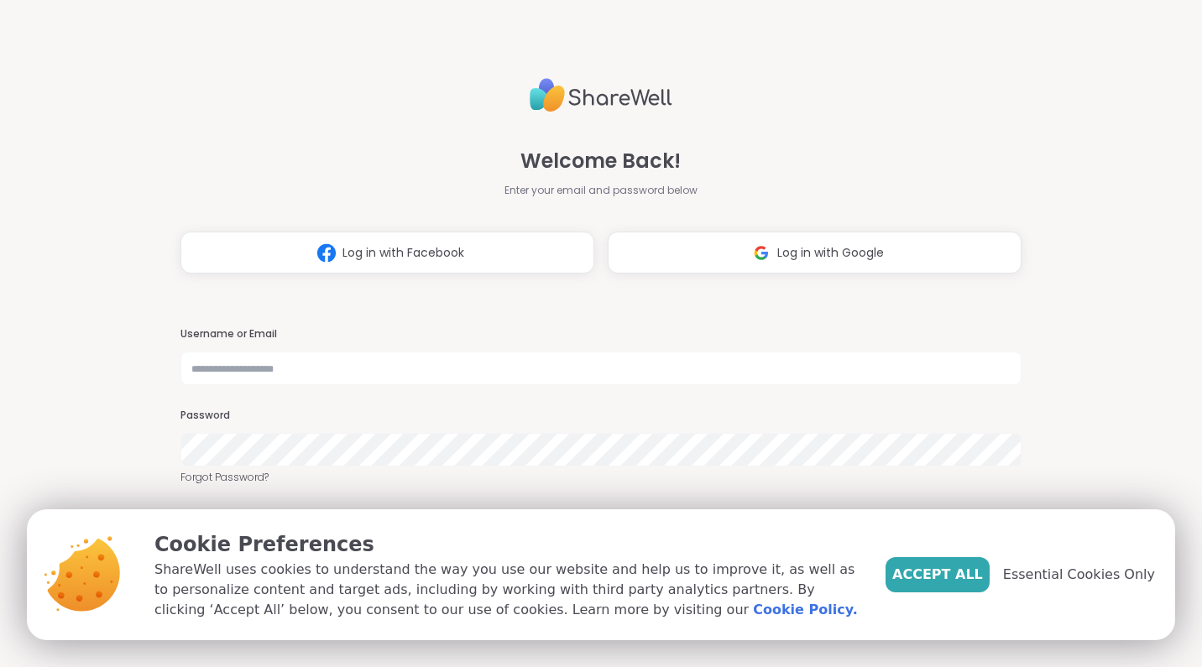 This screenshot has height=667, width=1202. I want to click on span: Accept All, so click(937, 575).